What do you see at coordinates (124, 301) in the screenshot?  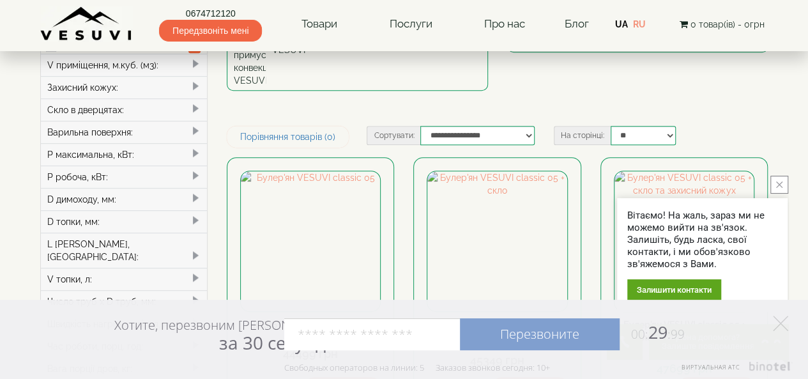 I see `div: Число труб x D труб, мм:` at bounding box center [124, 301].